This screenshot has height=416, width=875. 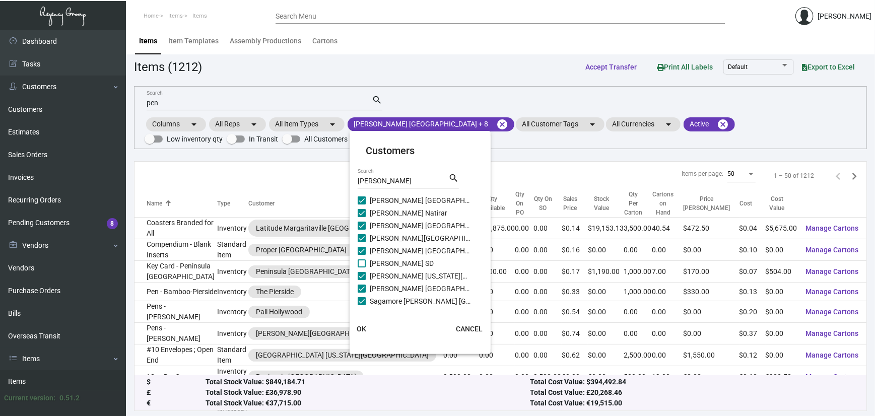 I want to click on span: OK, so click(x=362, y=329).